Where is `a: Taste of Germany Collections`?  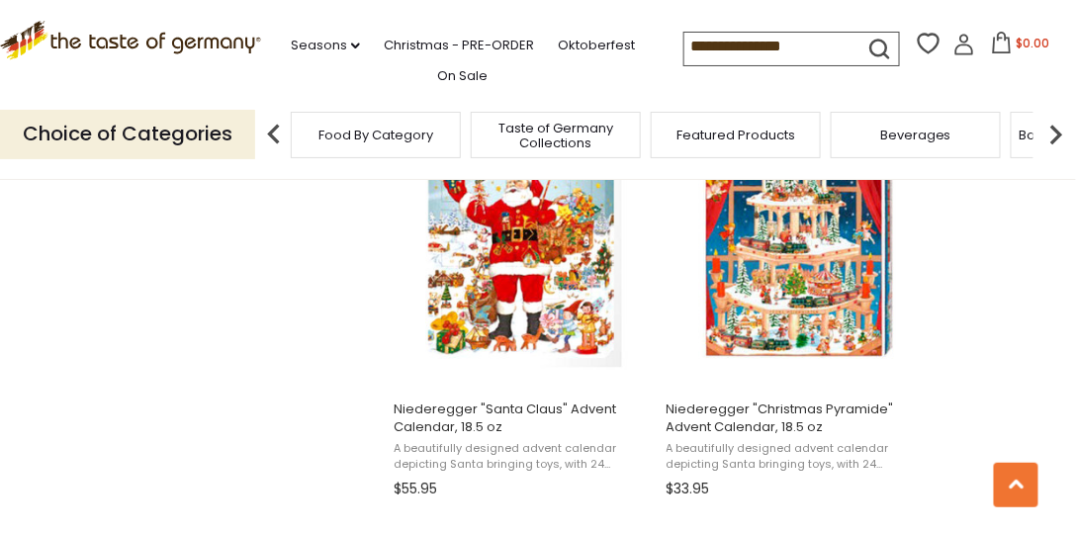
a: Taste of Germany Collections is located at coordinates (556, 135).